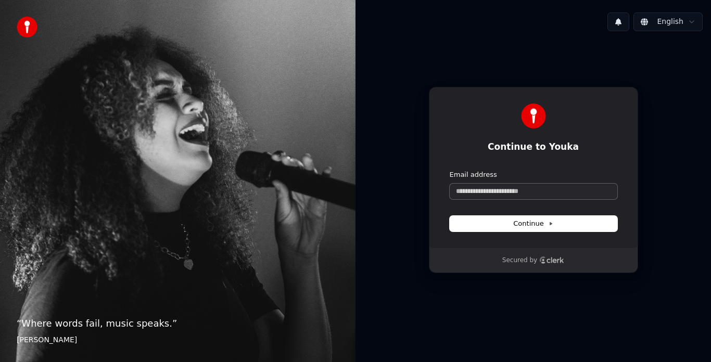  Describe the element at coordinates (534, 147) in the screenshot. I see `h1: Continue to Youka` at that location.